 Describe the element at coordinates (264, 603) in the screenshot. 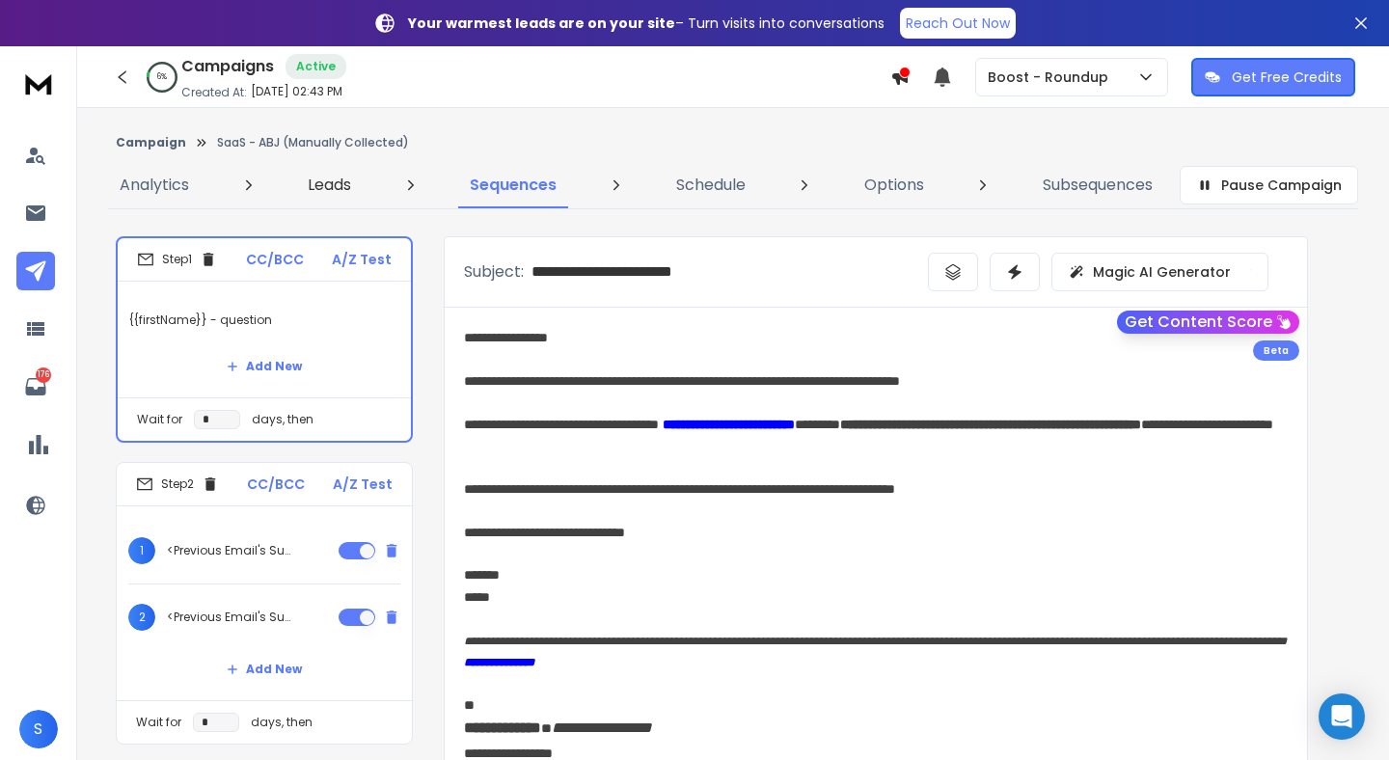

I see `li: Step2CC/BCCA/Z Test1<Previous Email's Subject>2<Previous Email's Subject>Add NewWait fordays, then` at that location.